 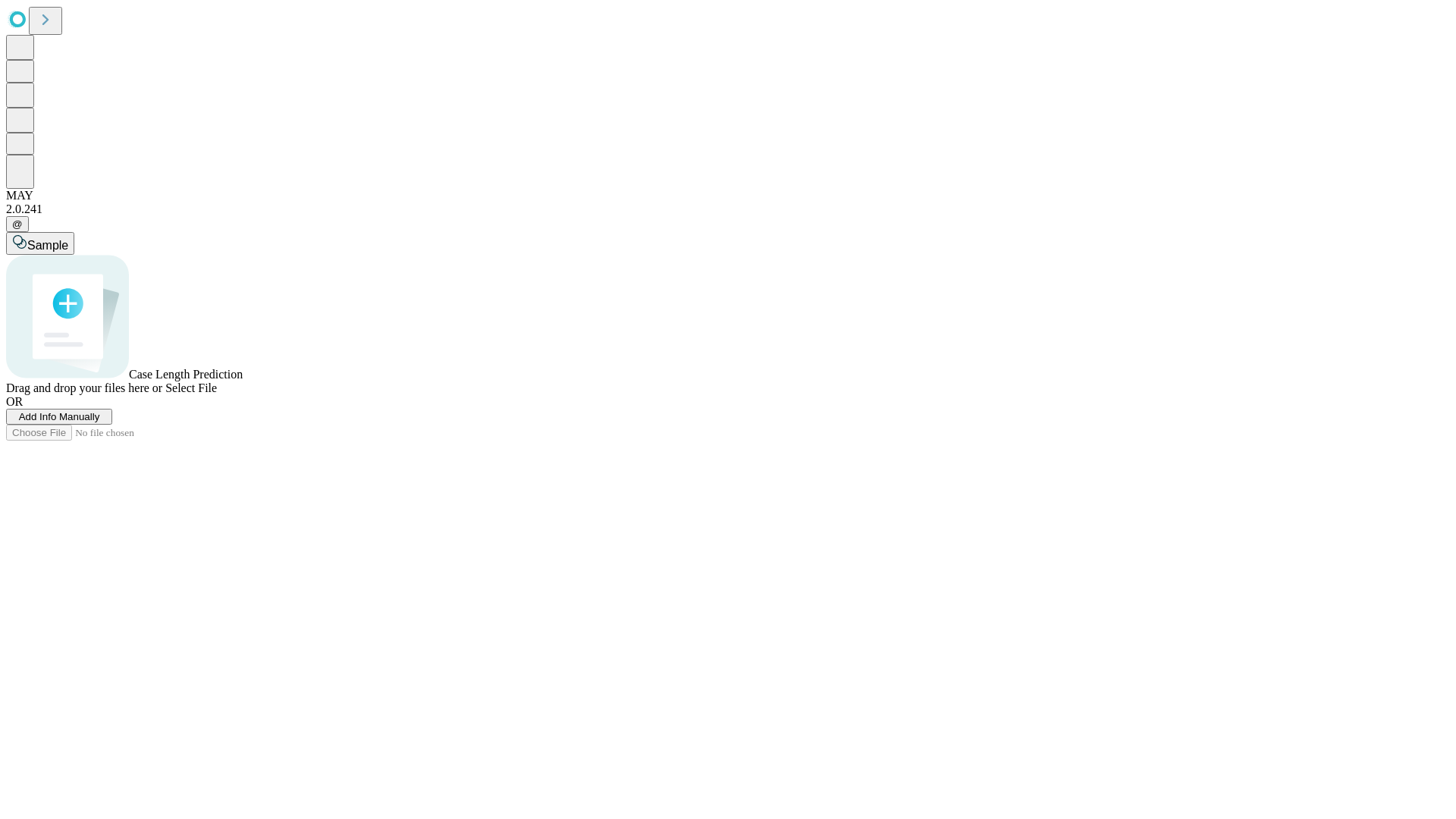 What do you see at coordinates (728, 196) in the screenshot?
I see `div: MAY` at bounding box center [728, 196].